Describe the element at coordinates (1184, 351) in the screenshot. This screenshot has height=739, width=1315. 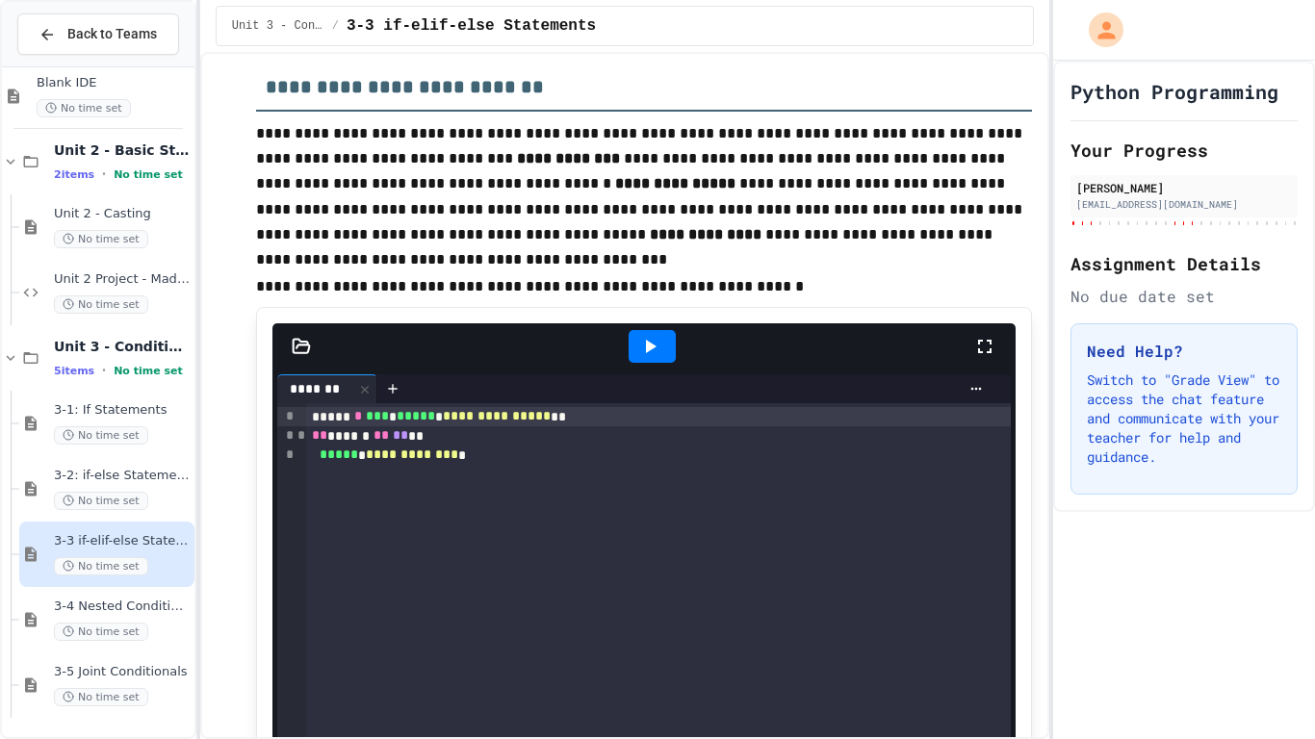
I see `h3: Need Help?` at that location.